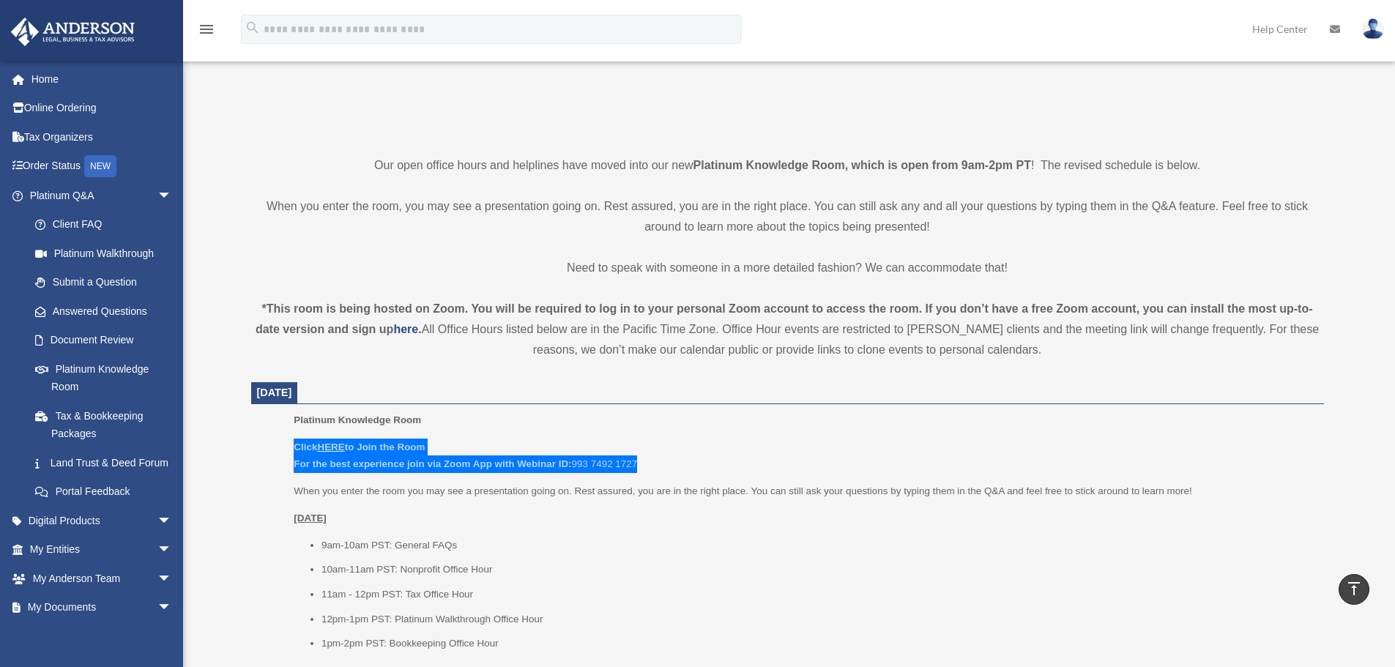 The width and height of the screenshot is (1395, 667). What do you see at coordinates (107, 225) in the screenshot?
I see `a: Client FAQ` at bounding box center [107, 225].